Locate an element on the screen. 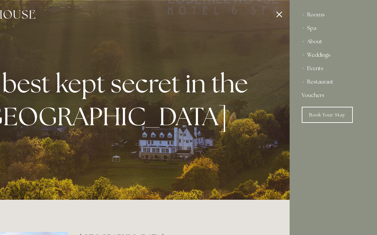 This screenshot has width=377, height=235. div: Rooms is located at coordinates (333, 15).